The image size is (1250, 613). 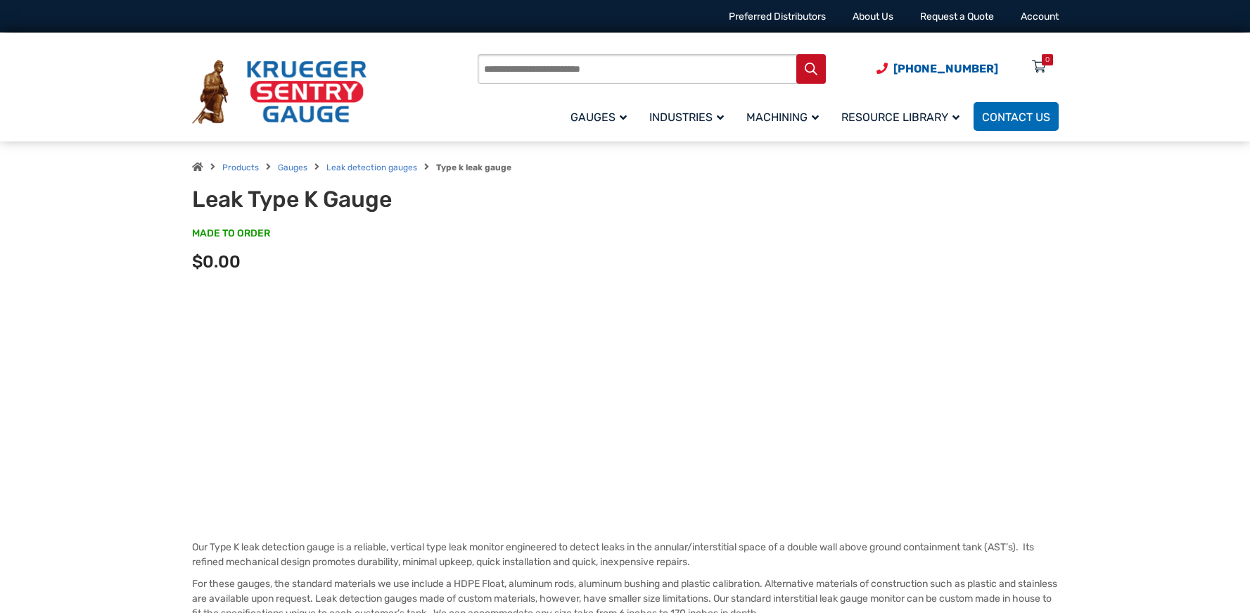 I want to click on a: Contact Us, so click(x=1016, y=116).